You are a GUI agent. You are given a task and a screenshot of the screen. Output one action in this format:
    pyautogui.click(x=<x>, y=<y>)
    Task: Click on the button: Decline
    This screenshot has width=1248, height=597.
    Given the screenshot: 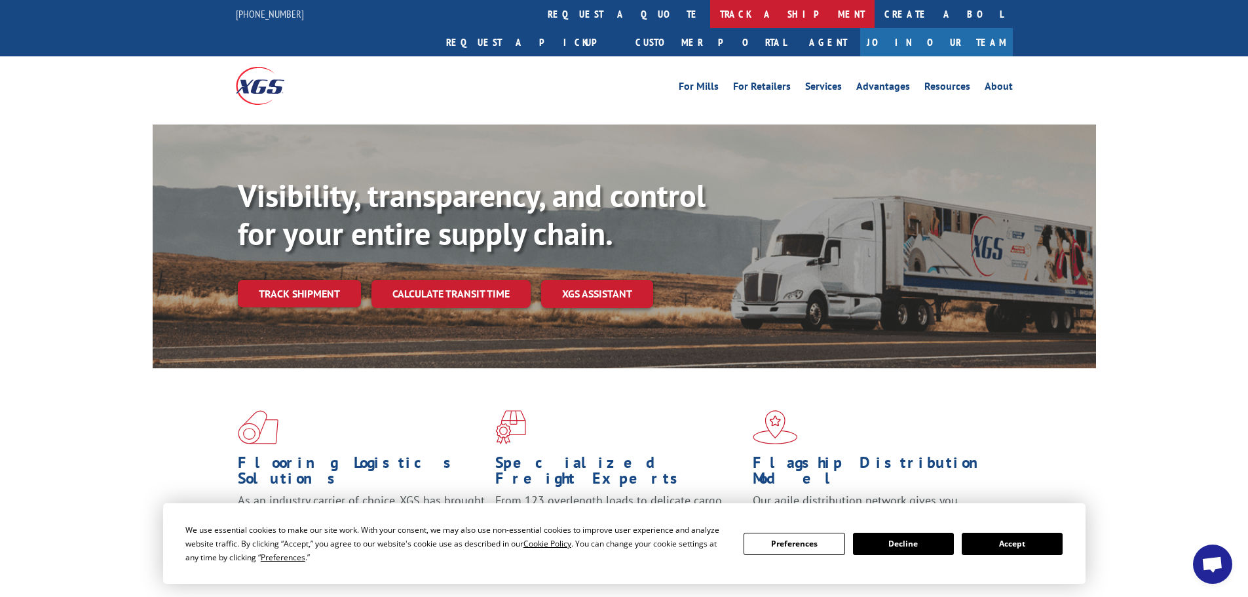 What is the action you would take?
    pyautogui.click(x=903, y=544)
    